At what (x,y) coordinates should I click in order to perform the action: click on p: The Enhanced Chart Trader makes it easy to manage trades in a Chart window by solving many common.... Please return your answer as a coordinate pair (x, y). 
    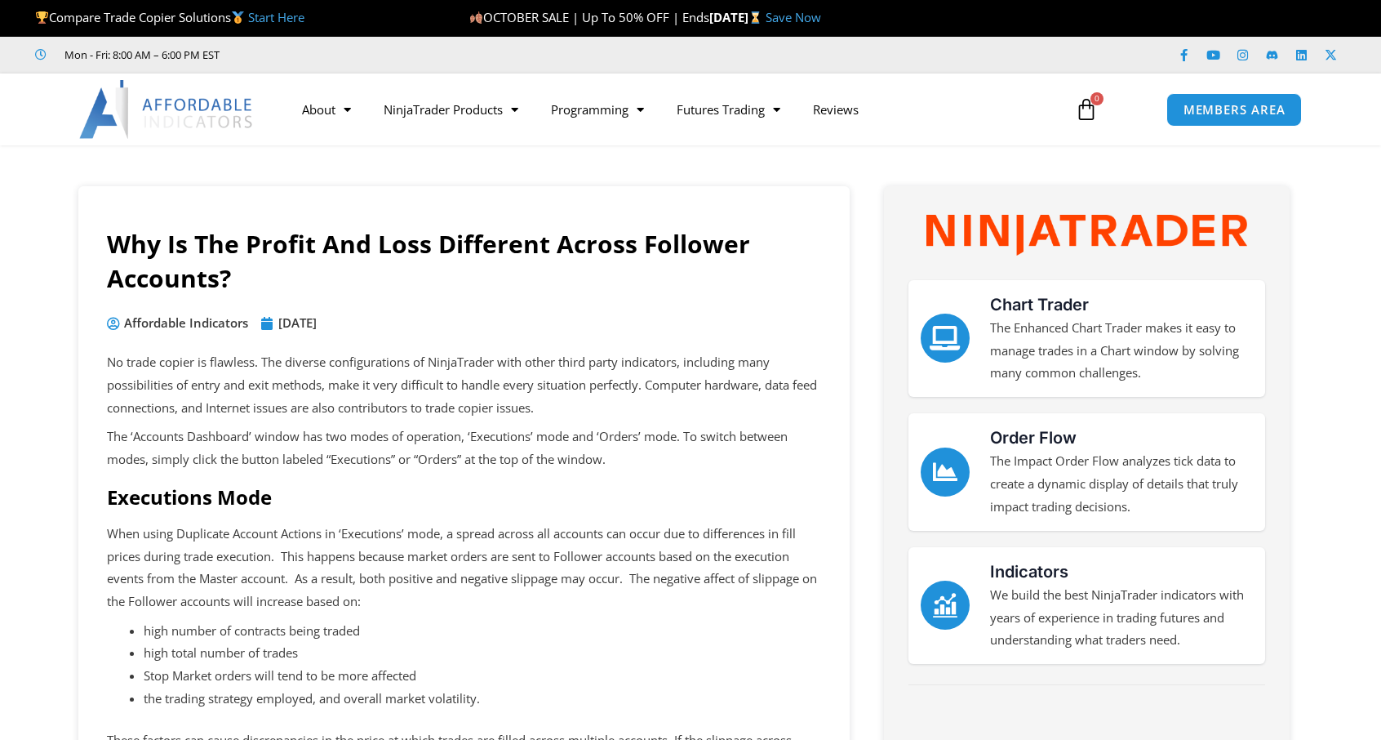
    Looking at the image, I should click on (1122, 351).